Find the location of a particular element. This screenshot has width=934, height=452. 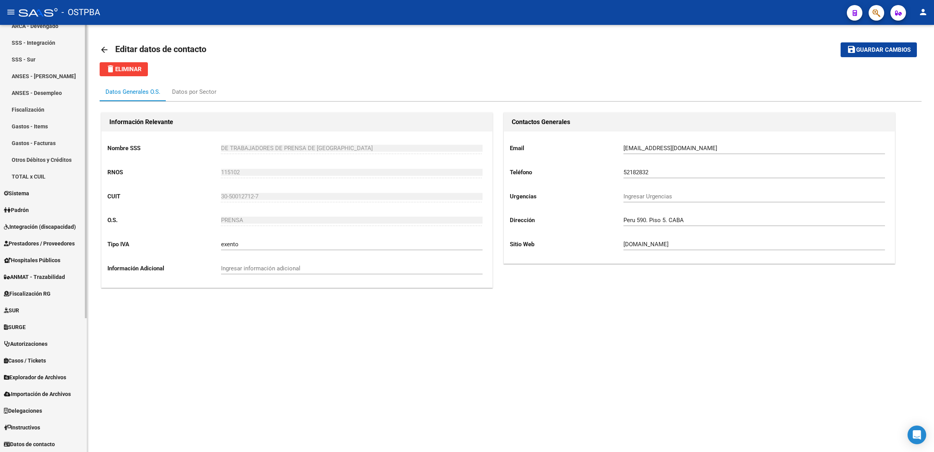

h1: Información Relevante is located at coordinates (297, 122).